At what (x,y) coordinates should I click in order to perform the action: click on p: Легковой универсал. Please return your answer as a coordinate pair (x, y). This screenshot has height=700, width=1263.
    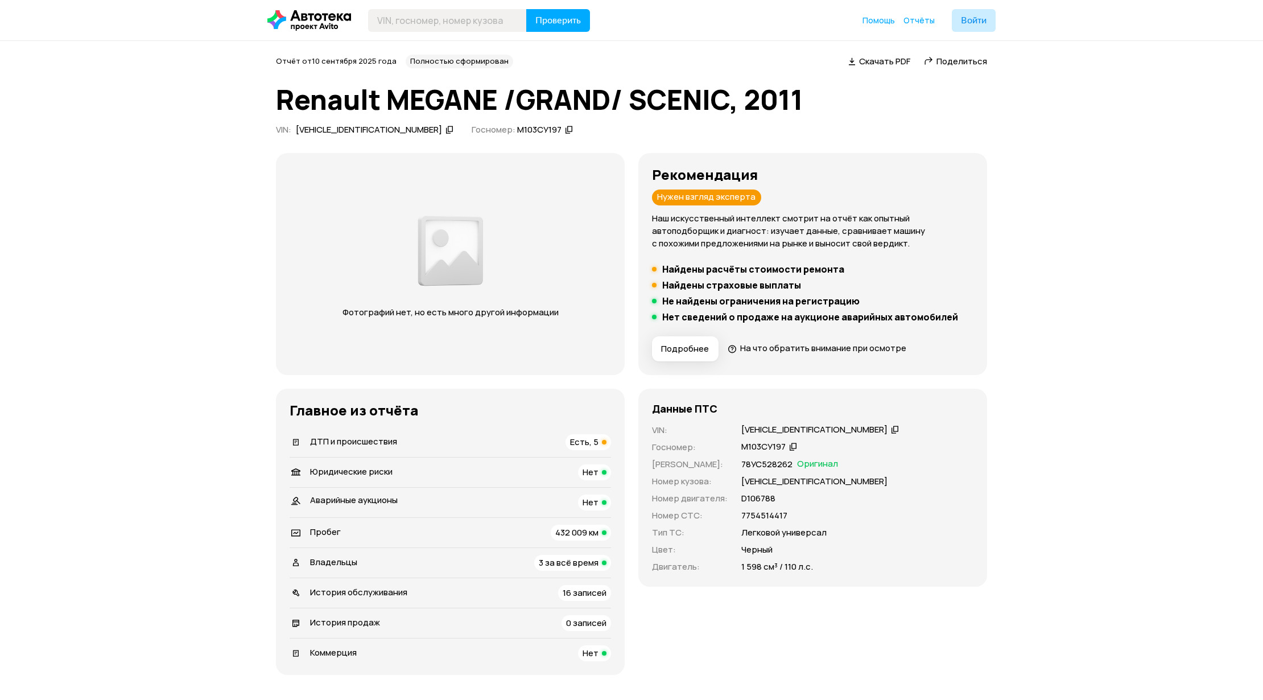
    Looking at the image, I should click on (784, 532).